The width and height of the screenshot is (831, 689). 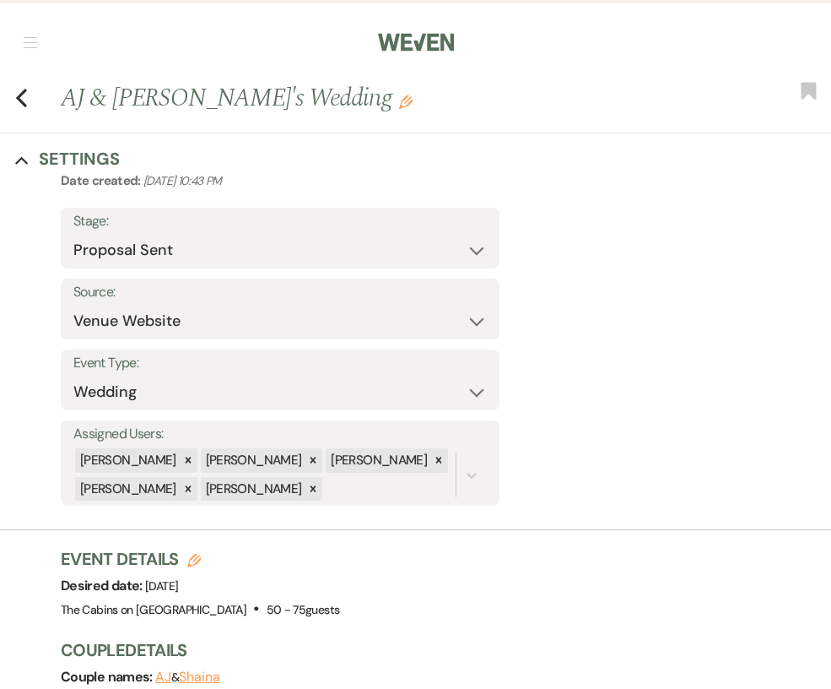 I want to click on span: Desired date:, so click(x=103, y=585).